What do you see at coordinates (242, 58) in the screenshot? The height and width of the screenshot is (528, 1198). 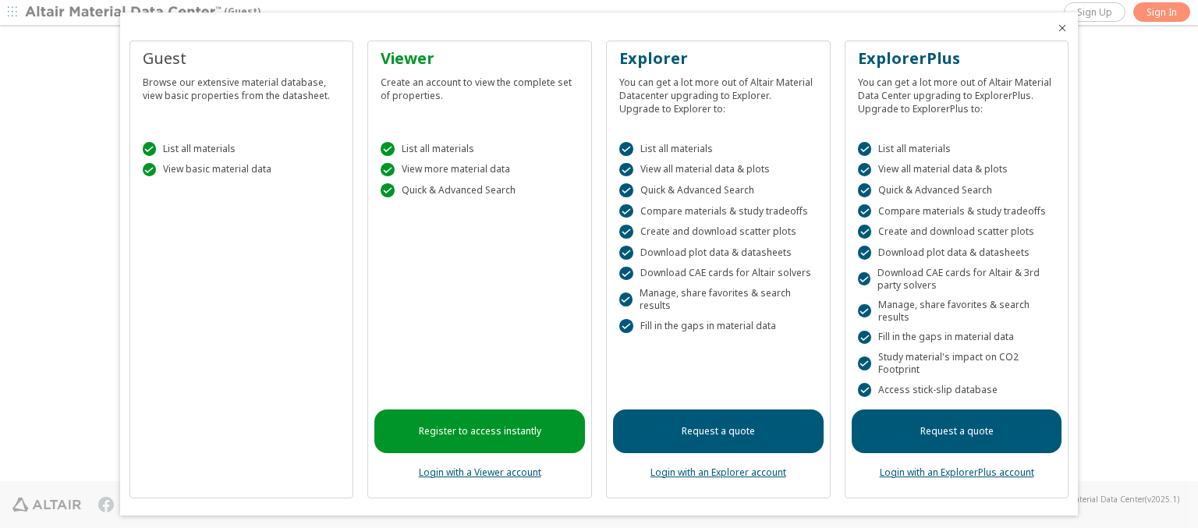 I see `div: Guest` at bounding box center [242, 58].